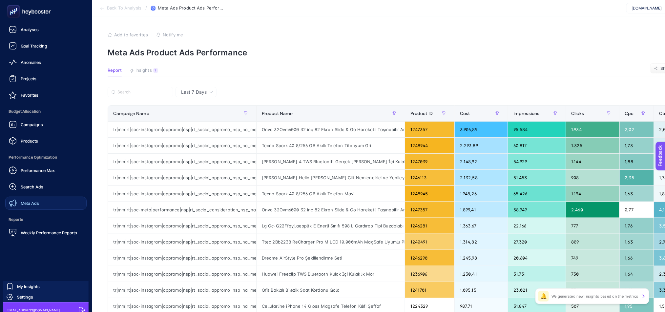  Describe the element at coordinates (46, 62) in the screenshot. I see `a: Anomalies` at that location.